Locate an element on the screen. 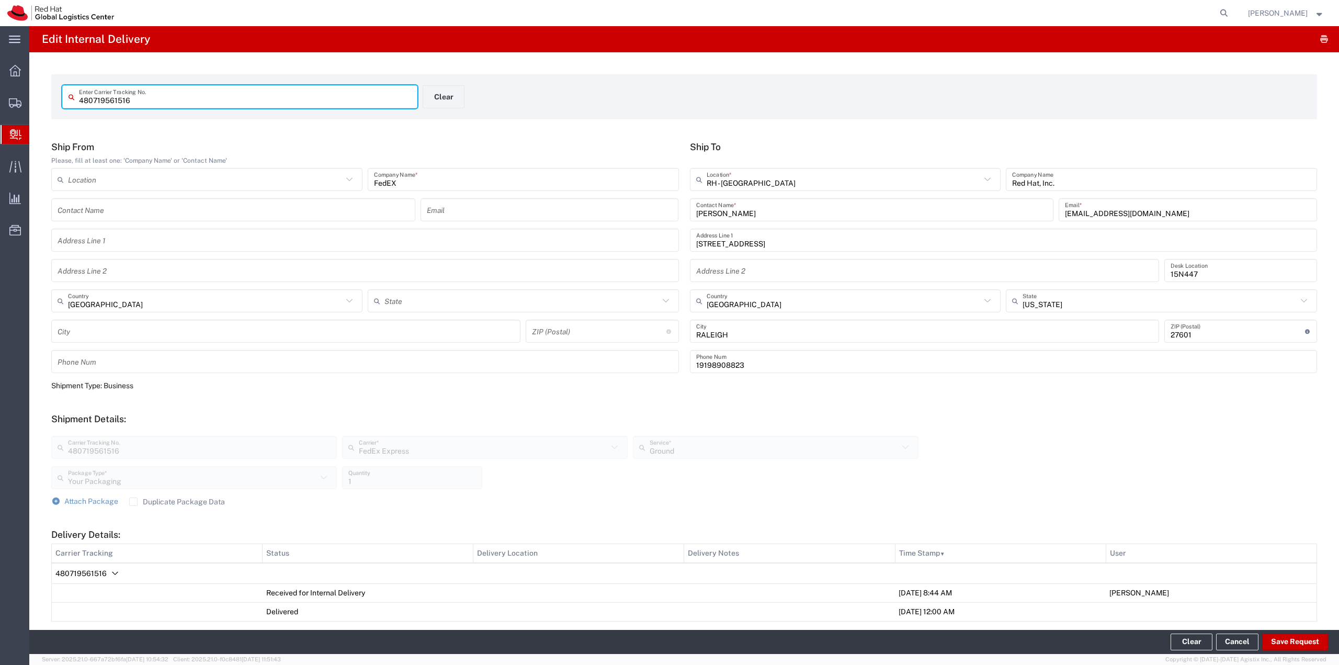  th: User is located at coordinates (1211, 553).